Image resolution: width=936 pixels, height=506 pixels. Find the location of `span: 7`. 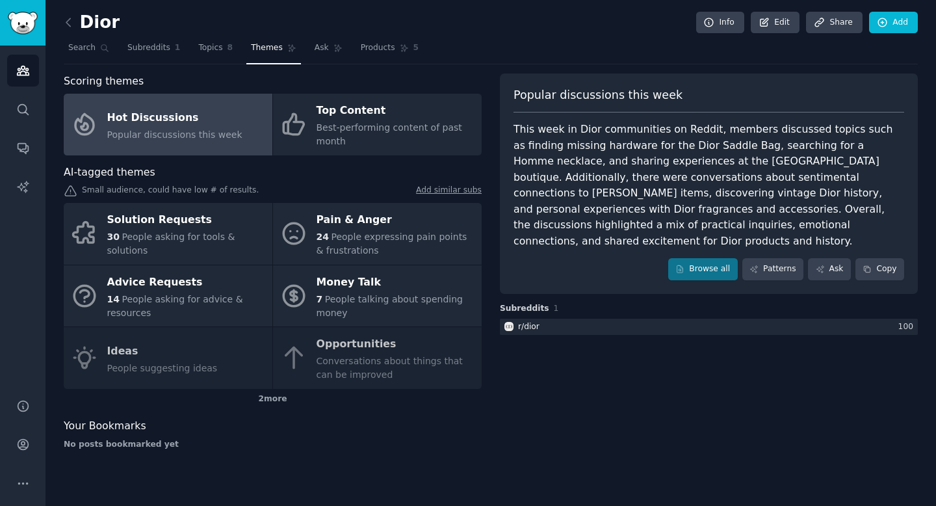

span: 7 is located at coordinates (320, 299).